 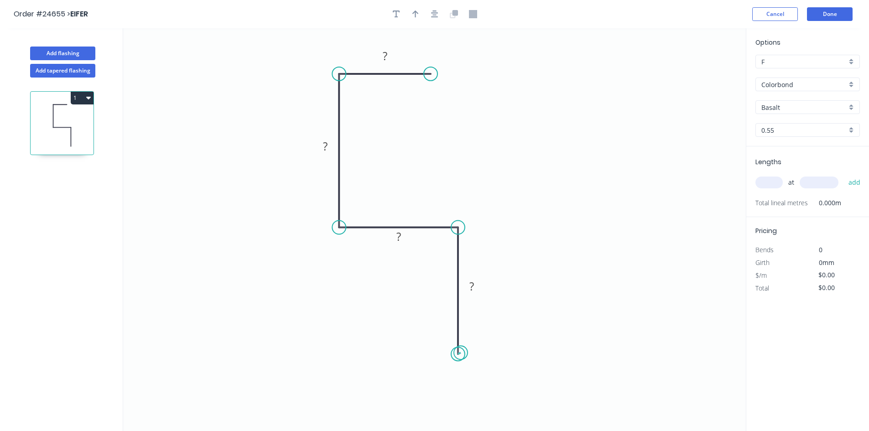 I want to click on span: at, so click(x=791, y=183).